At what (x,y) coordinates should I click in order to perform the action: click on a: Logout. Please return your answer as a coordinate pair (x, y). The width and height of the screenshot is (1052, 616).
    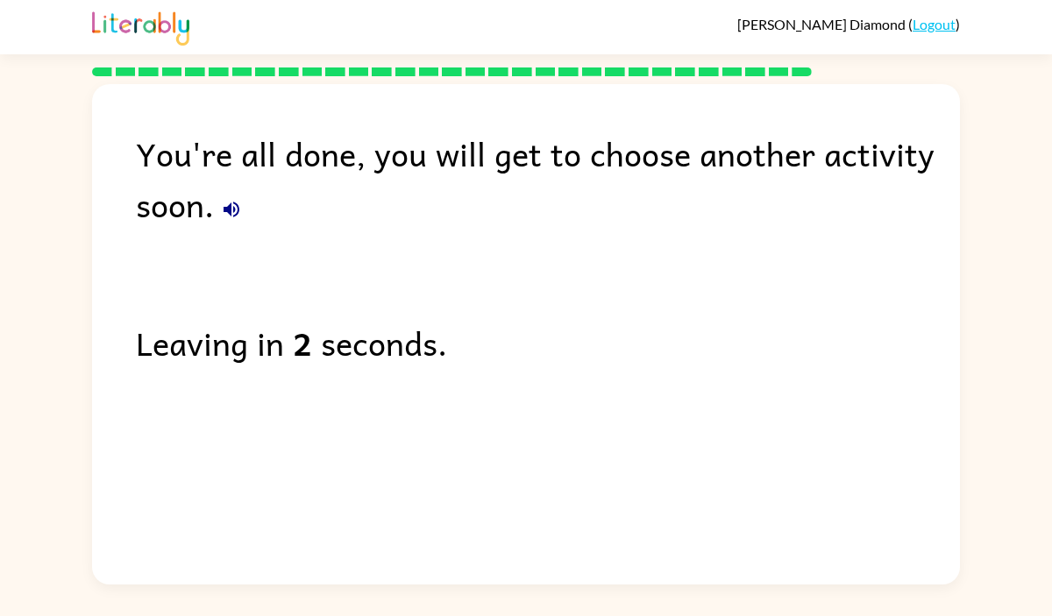
    Looking at the image, I should click on (933, 24).